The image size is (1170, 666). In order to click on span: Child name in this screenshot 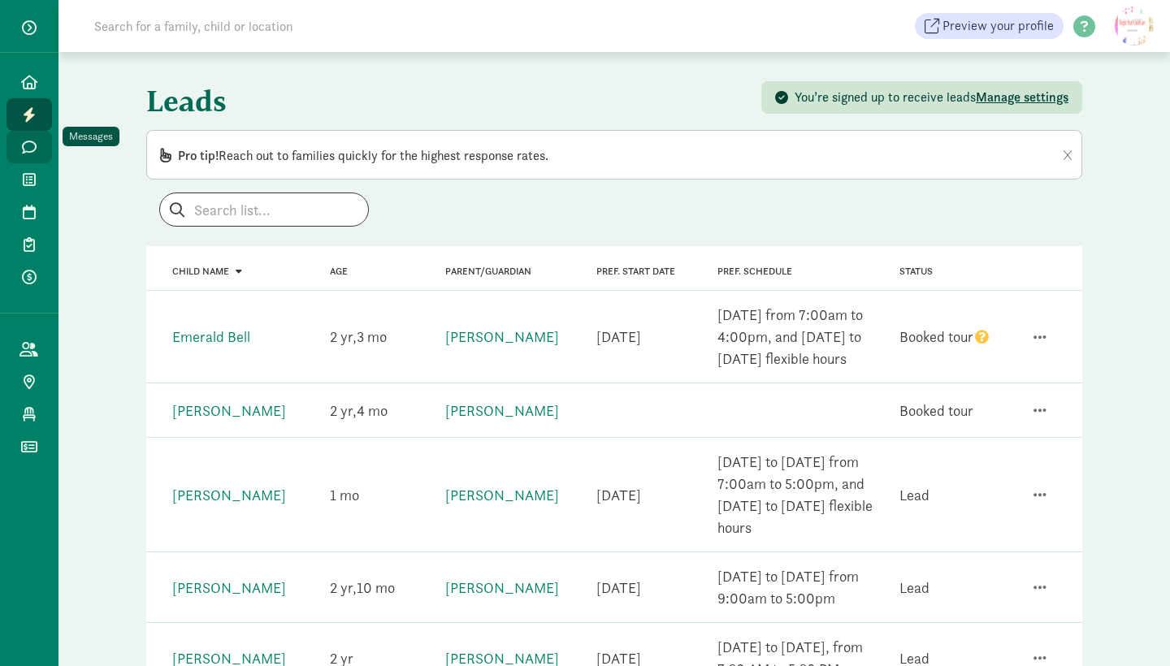, I will do `click(201, 271)`.